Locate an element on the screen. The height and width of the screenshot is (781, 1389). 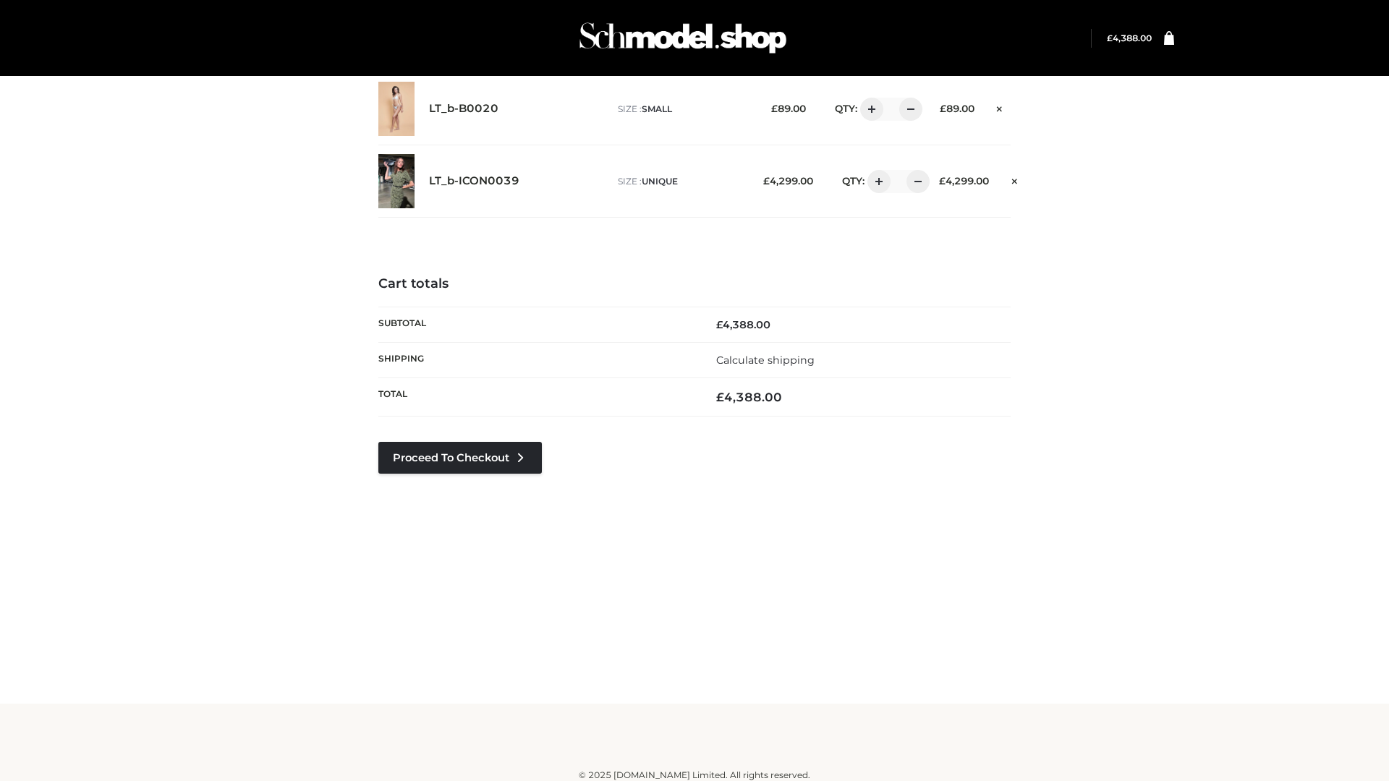
span: UNIQUE is located at coordinates (660, 181).